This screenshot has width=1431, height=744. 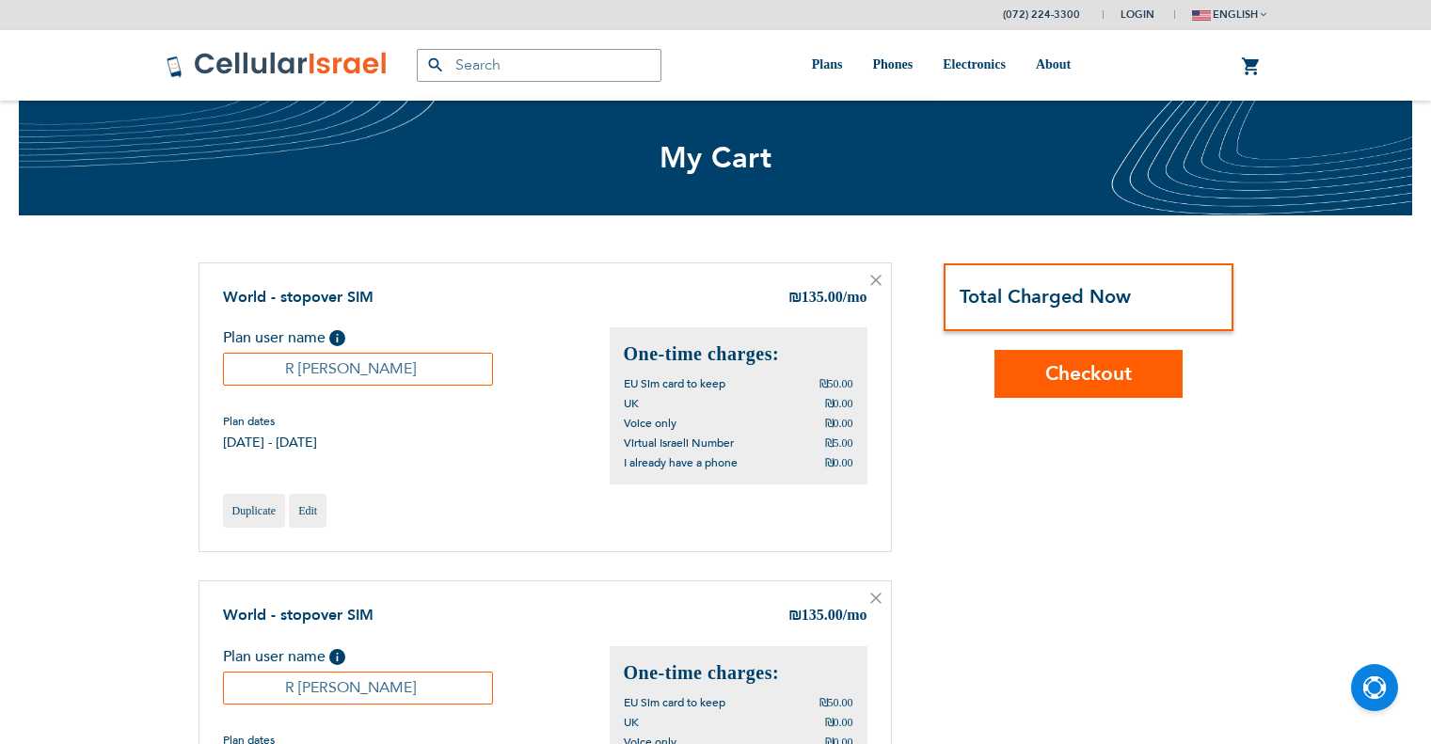 I want to click on input: Search, so click(x=539, y=65).